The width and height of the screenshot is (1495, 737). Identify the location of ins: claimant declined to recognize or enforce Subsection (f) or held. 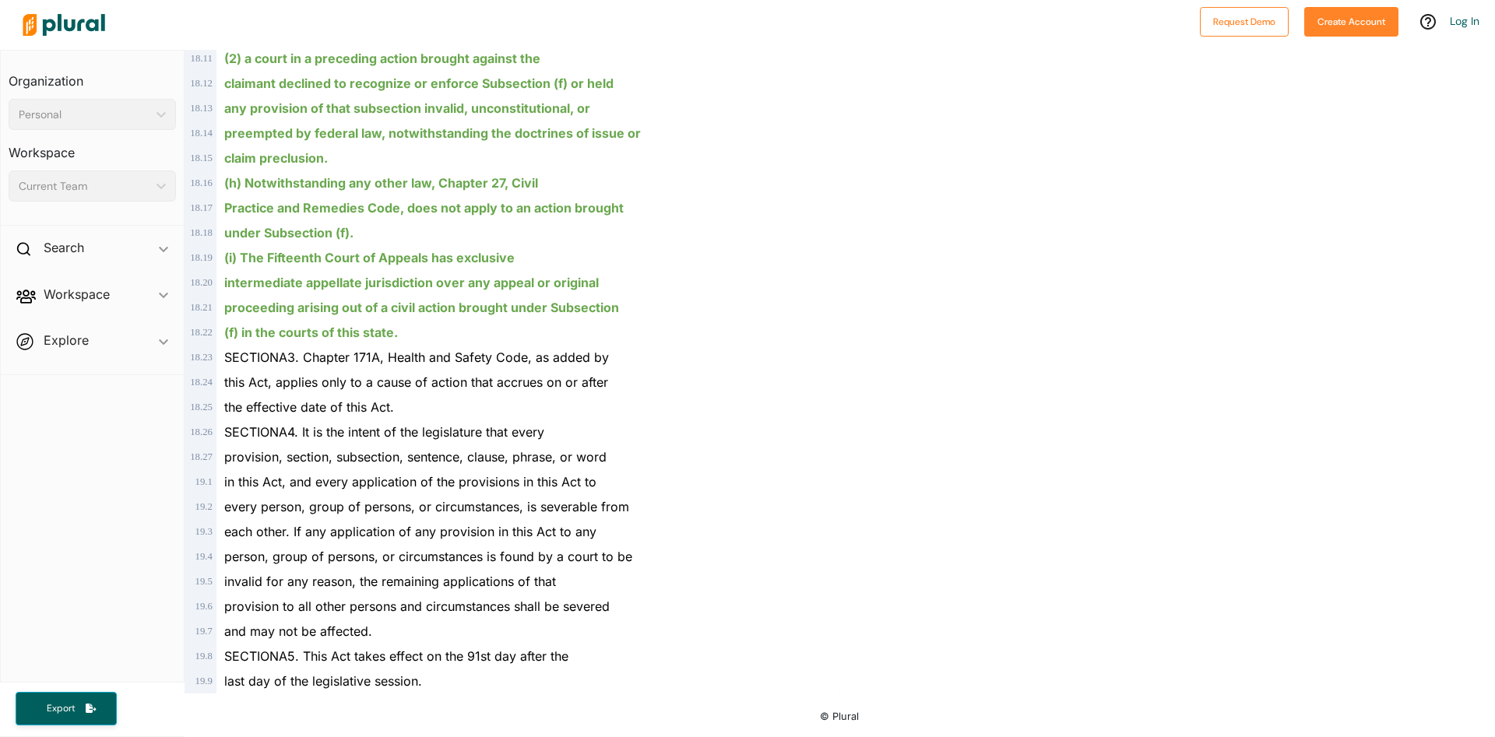
(419, 83).